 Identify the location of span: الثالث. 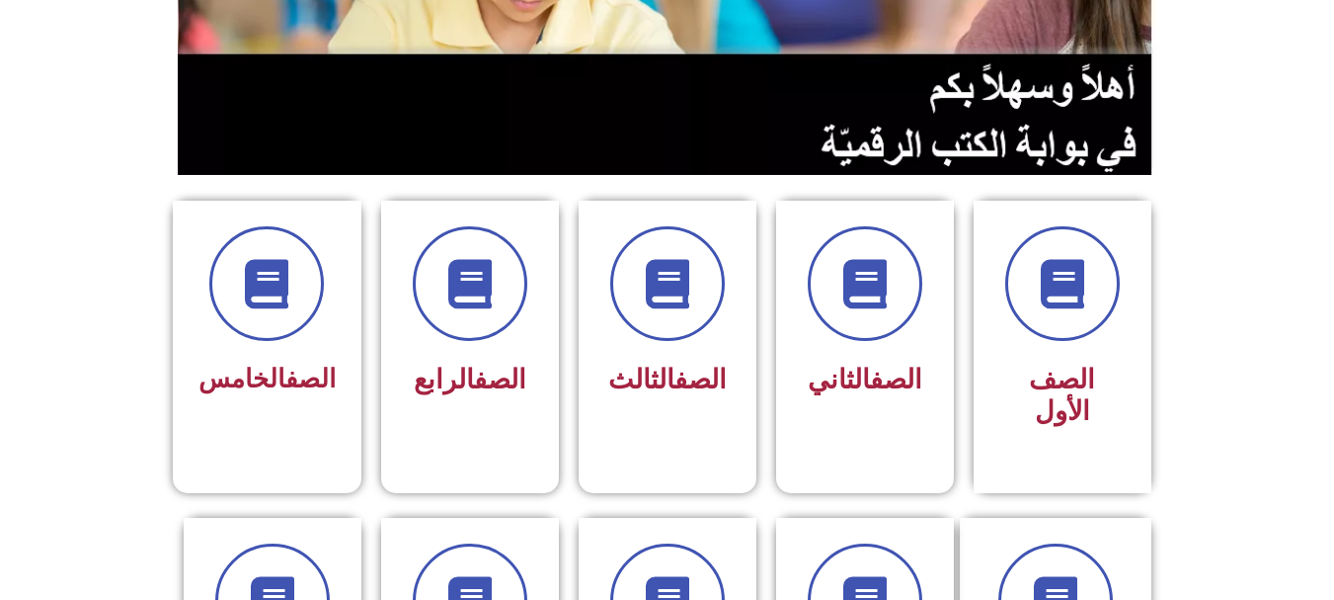
(668, 379).